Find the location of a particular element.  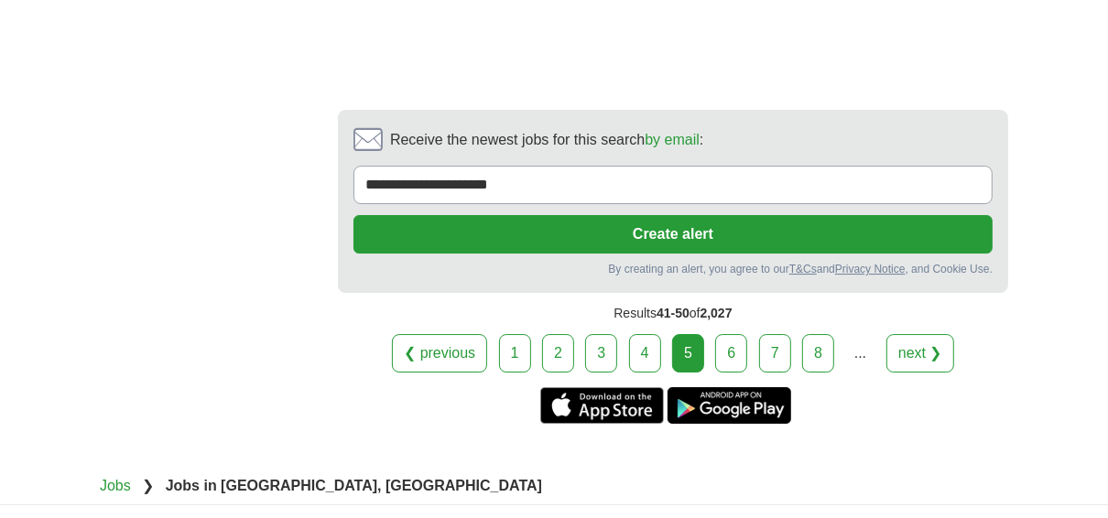

a: Get the Android app is located at coordinates (729, 406).